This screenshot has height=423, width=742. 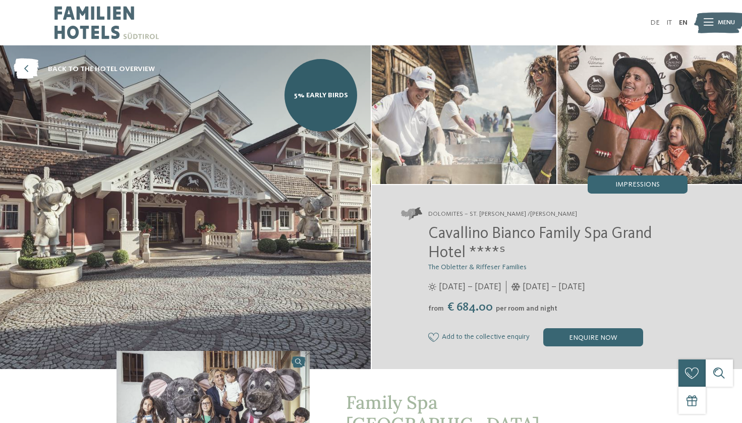 What do you see at coordinates (726, 23) in the screenshot?
I see `span: Menu` at bounding box center [726, 23].